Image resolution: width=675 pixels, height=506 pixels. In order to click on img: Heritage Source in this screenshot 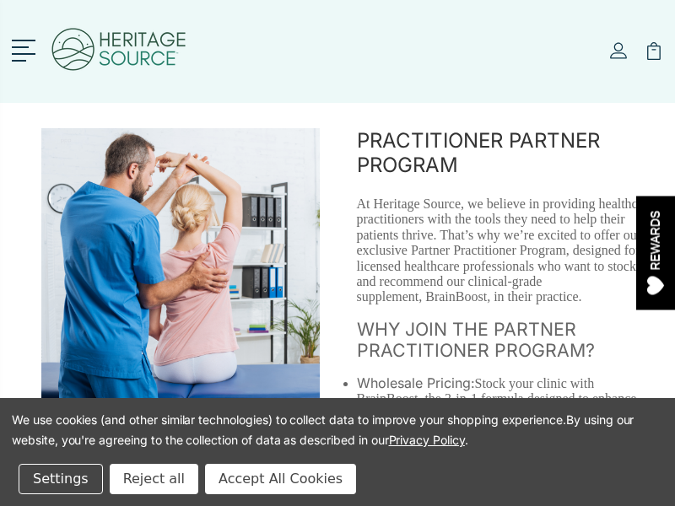, I will do `click(119, 51)`.